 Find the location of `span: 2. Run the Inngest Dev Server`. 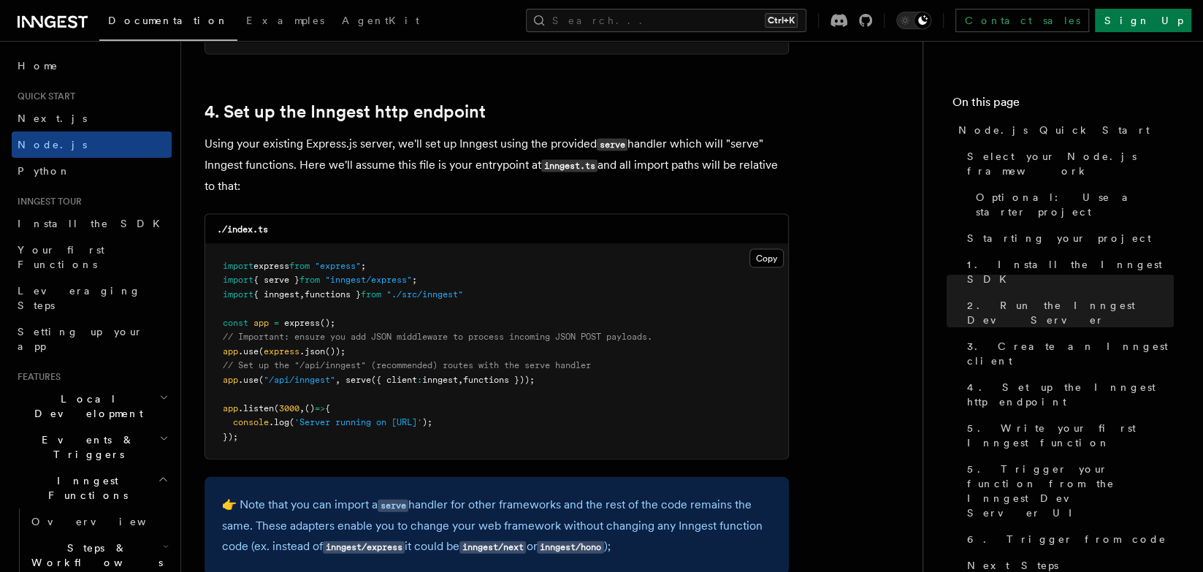

span: 2. Run the Inngest Dev Server is located at coordinates (1070, 313).